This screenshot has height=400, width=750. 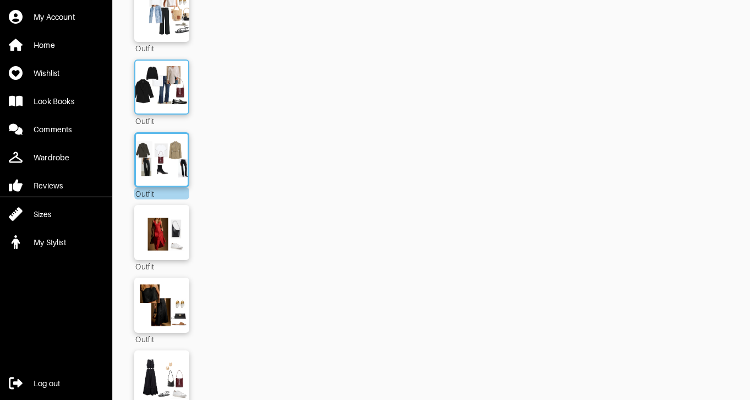 I want to click on div: Reviews, so click(x=48, y=185).